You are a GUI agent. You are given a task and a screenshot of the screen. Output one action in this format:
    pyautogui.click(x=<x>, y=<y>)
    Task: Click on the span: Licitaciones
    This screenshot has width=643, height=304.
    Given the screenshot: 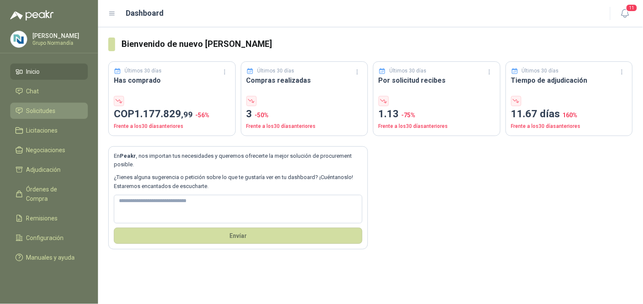 What is the action you would take?
    pyautogui.click(x=42, y=131)
    